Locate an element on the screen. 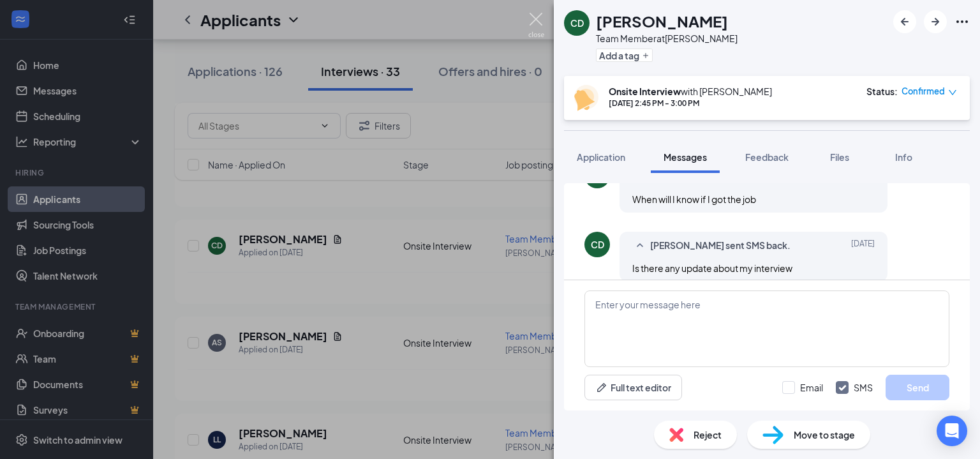 The height and width of the screenshot is (459, 980). svg: ArrowLeftNew is located at coordinates (904, 22).